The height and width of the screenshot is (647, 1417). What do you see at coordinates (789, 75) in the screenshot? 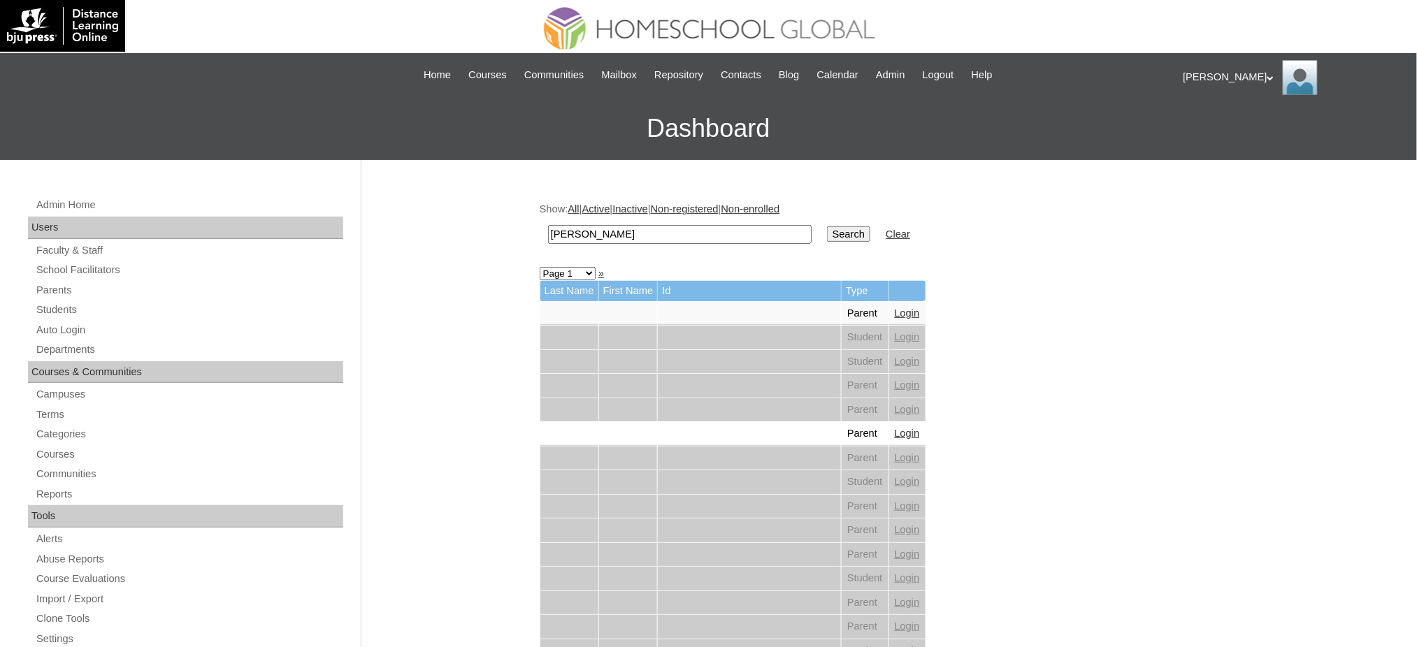
I see `span: Blog` at bounding box center [789, 75].